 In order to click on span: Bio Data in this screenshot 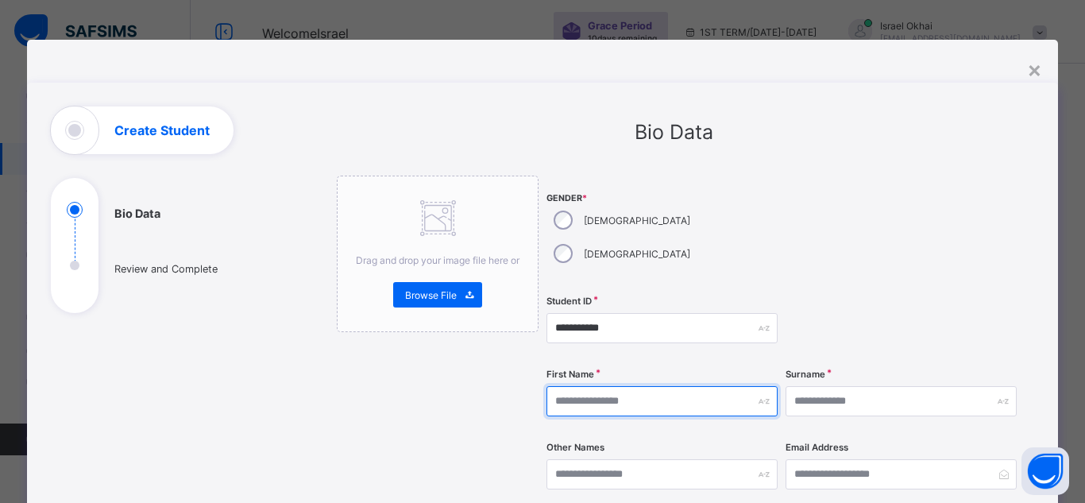, I will do `click(673, 132)`.